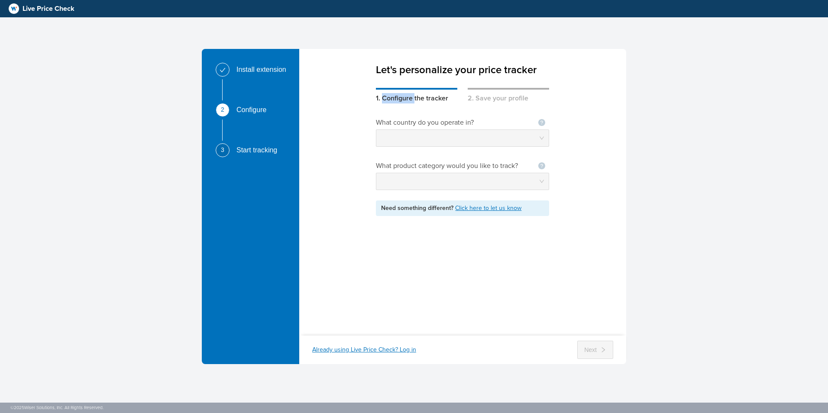 This screenshot has width=828, height=413. I want to click on img: logo, so click(14, 9).